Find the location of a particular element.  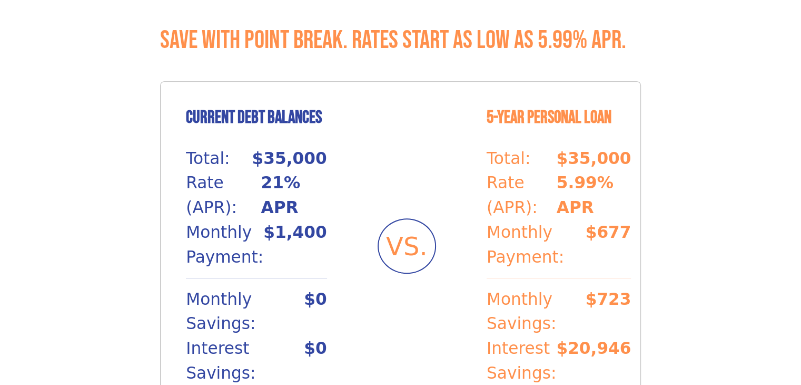

p: $1,400 is located at coordinates (295, 244).